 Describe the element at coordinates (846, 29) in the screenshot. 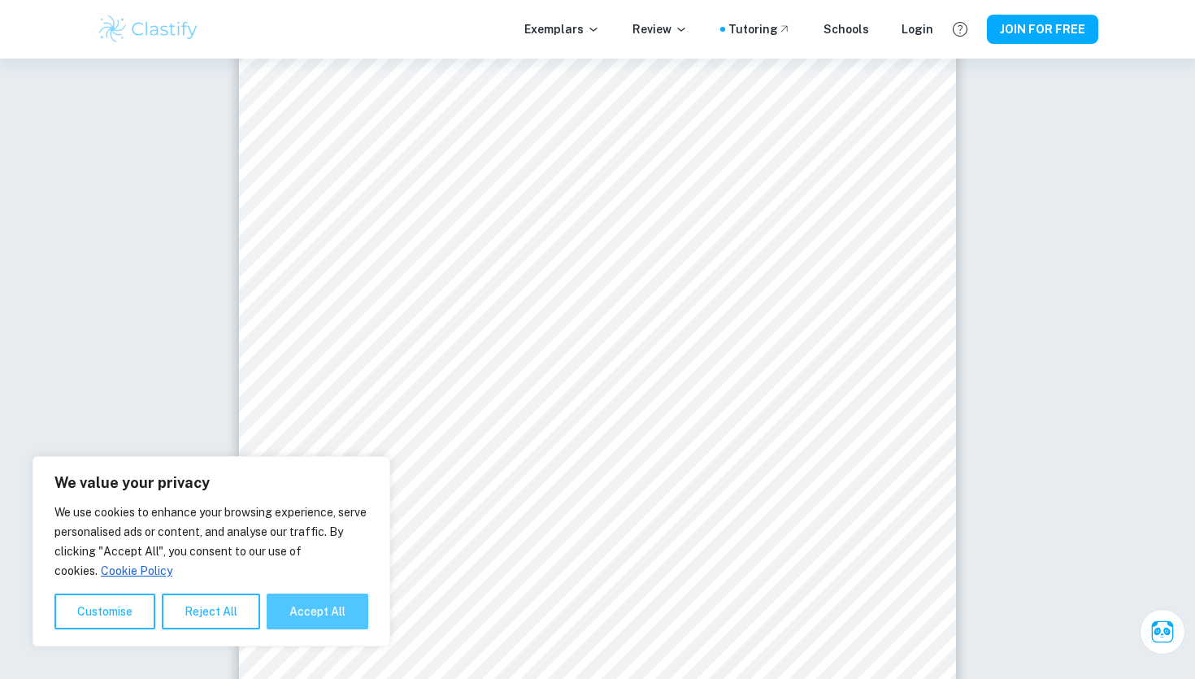

I see `div: Schools` at that location.